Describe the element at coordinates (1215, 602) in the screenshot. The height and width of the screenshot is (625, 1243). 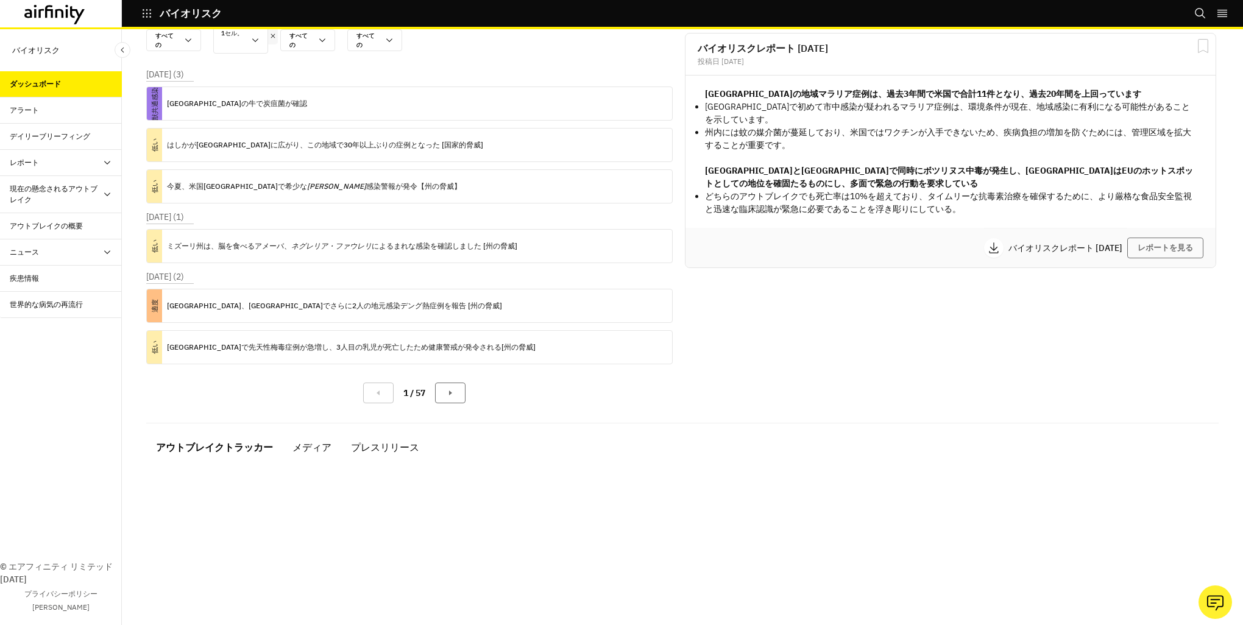
I see `button: アナリストに質問する` at that location.